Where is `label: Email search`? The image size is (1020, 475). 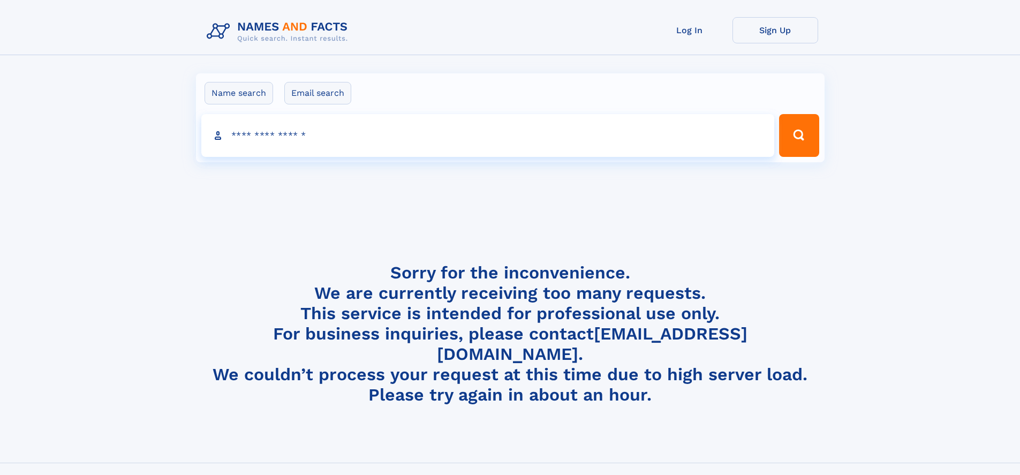 label: Email search is located at coordinates (318, 93).